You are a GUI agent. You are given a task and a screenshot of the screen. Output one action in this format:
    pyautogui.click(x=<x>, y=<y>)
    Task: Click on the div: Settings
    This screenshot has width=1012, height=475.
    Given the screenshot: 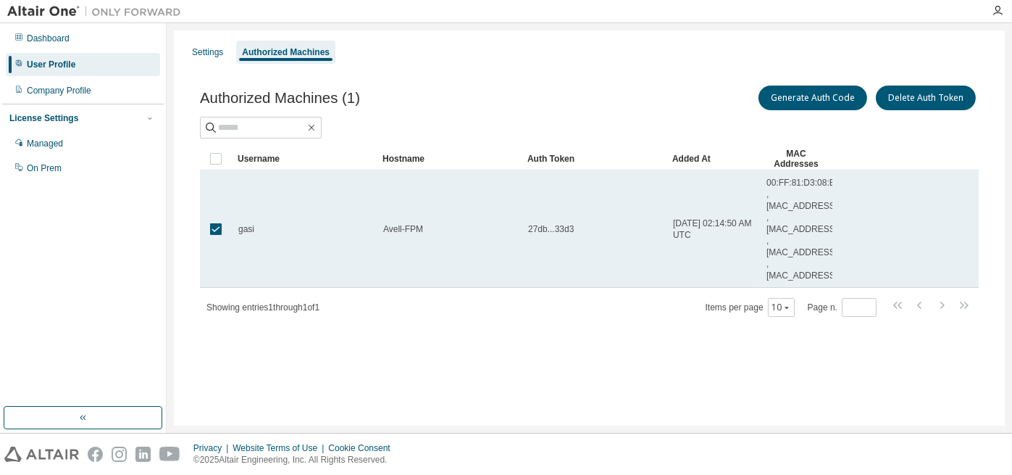 What is the action you would take?
    pyautogui.click(x=207, y=52)
    